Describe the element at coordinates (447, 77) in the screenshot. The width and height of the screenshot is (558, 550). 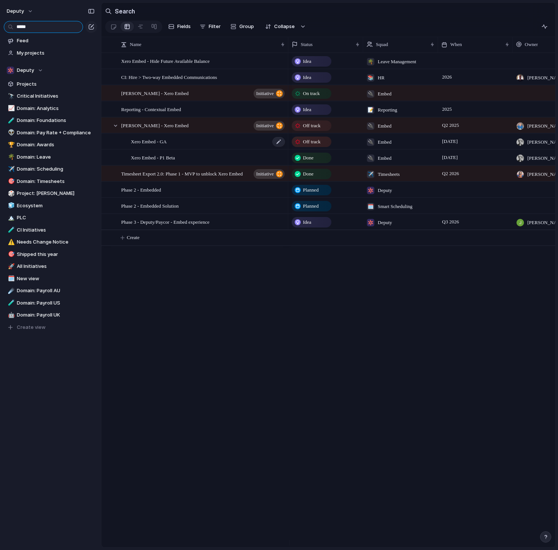
I see `span: 2026` at that location.